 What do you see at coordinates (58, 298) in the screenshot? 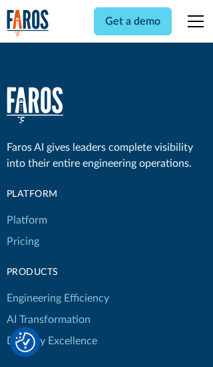
I see `a: Engineering Efficiency` at bounding box center [58, 298].